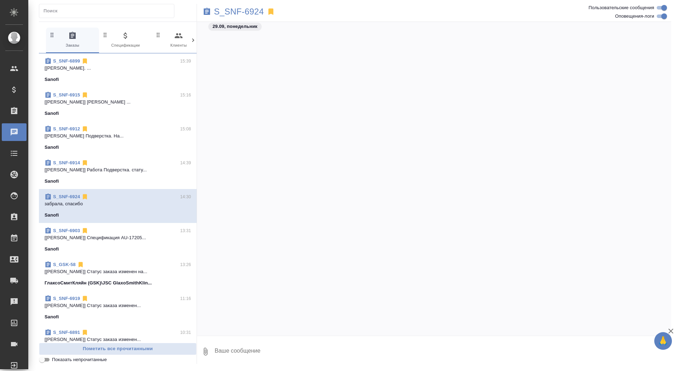  Describe the element at coordinates (126, 40) in the screenshot. I see `span: Спецификации` at that location.